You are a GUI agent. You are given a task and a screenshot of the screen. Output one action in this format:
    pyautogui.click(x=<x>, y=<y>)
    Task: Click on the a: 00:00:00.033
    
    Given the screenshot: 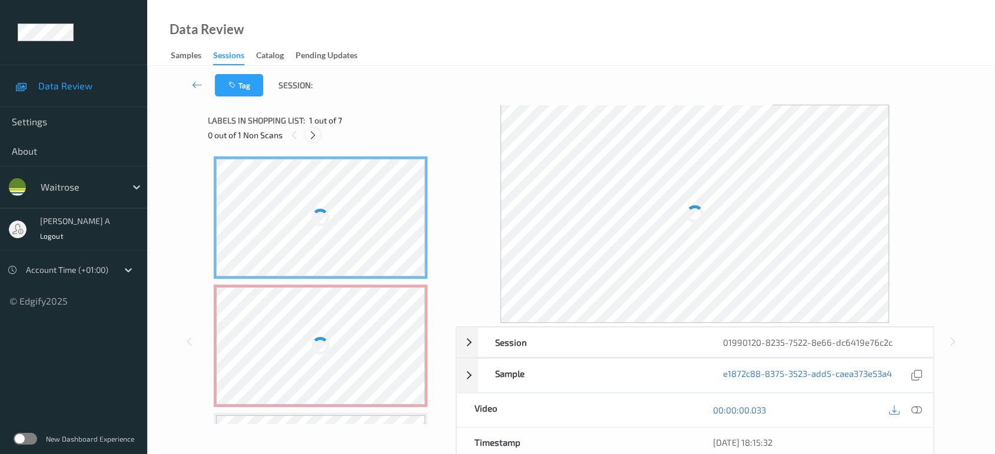 What is the action you would take?
    pyautogui.click(x=739, y=410)
    